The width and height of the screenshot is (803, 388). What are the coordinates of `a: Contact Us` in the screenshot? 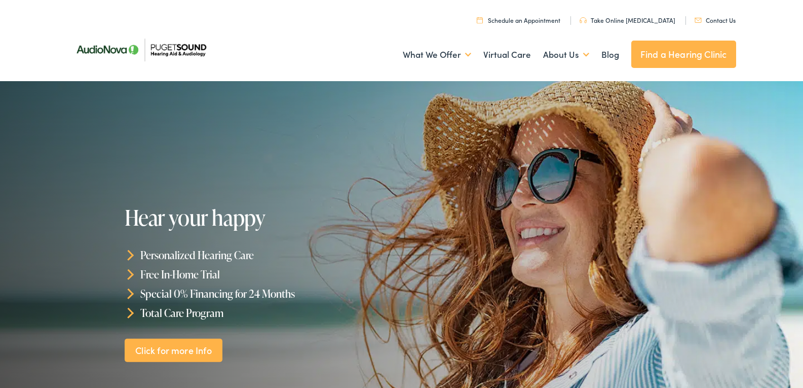 It's located at (715, 20).